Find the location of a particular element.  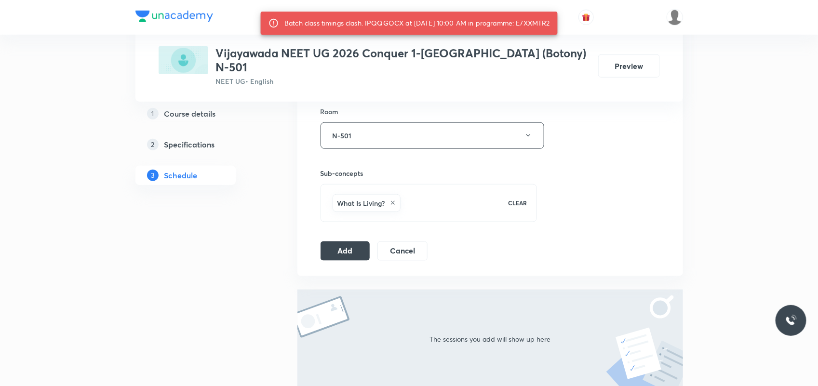

img: ttu is located at coordinates (791, 321).